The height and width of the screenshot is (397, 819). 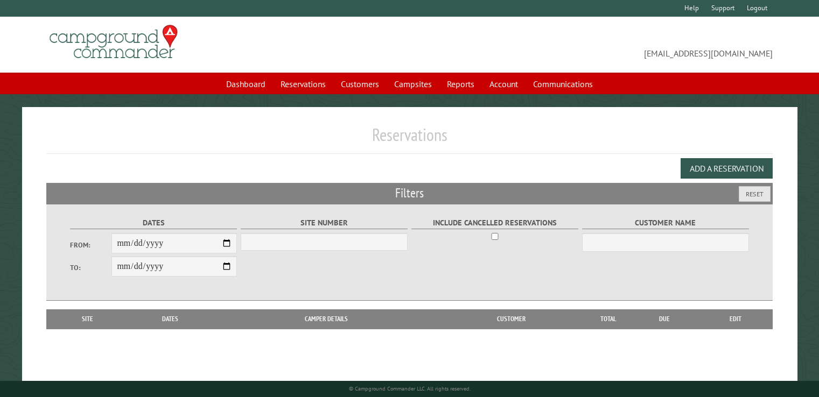 What do you see at coordinates (170, 319) in the screenshot?
I see `th: Dates` at bounding box center [170, 319].